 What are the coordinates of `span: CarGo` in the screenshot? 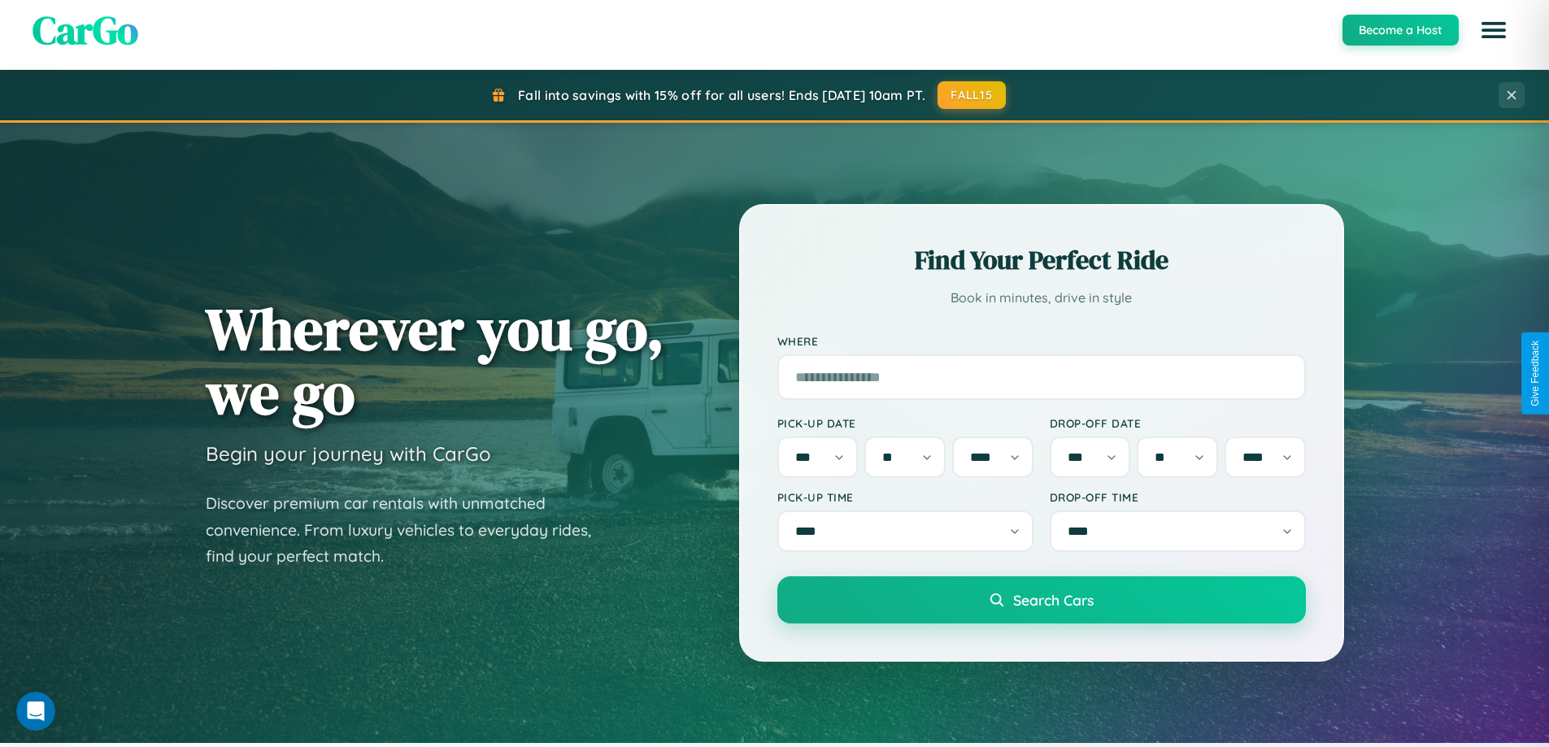 It's located at (85, 30).